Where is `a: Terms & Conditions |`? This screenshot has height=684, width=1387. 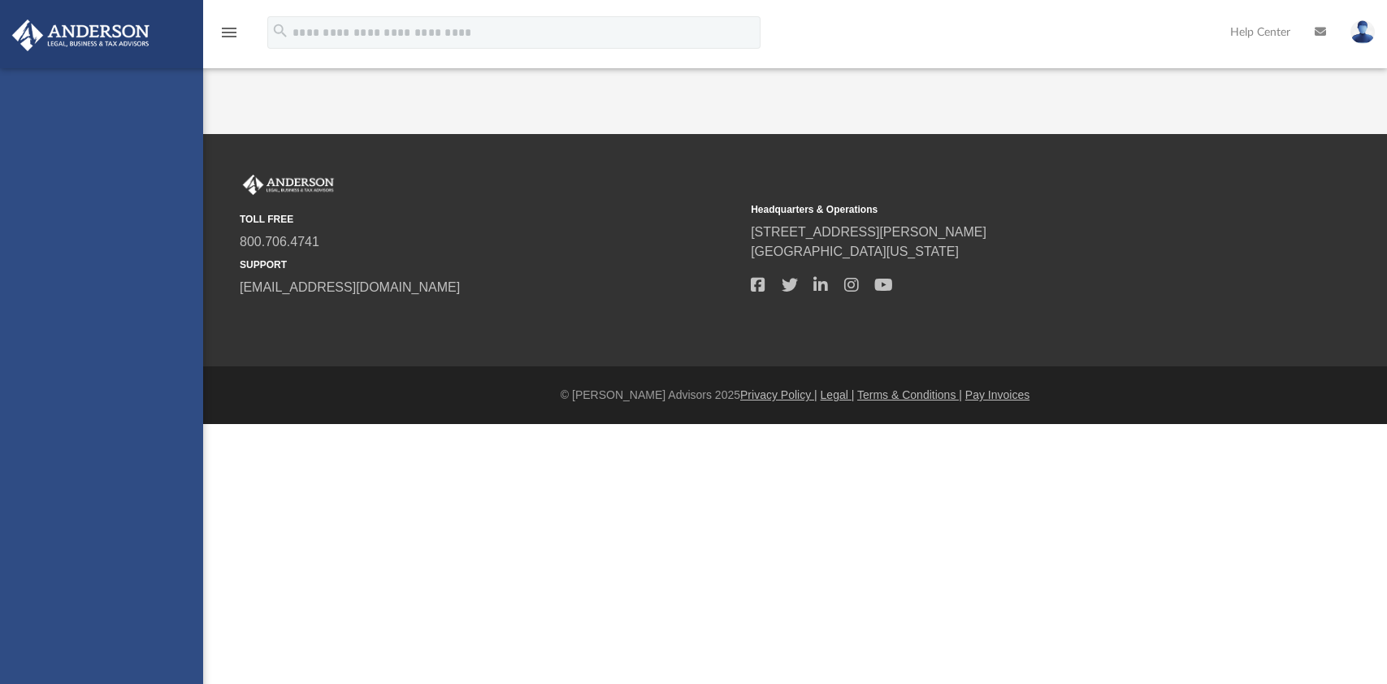
a: Terms & Conditions | is located at coordinates (909, 395).